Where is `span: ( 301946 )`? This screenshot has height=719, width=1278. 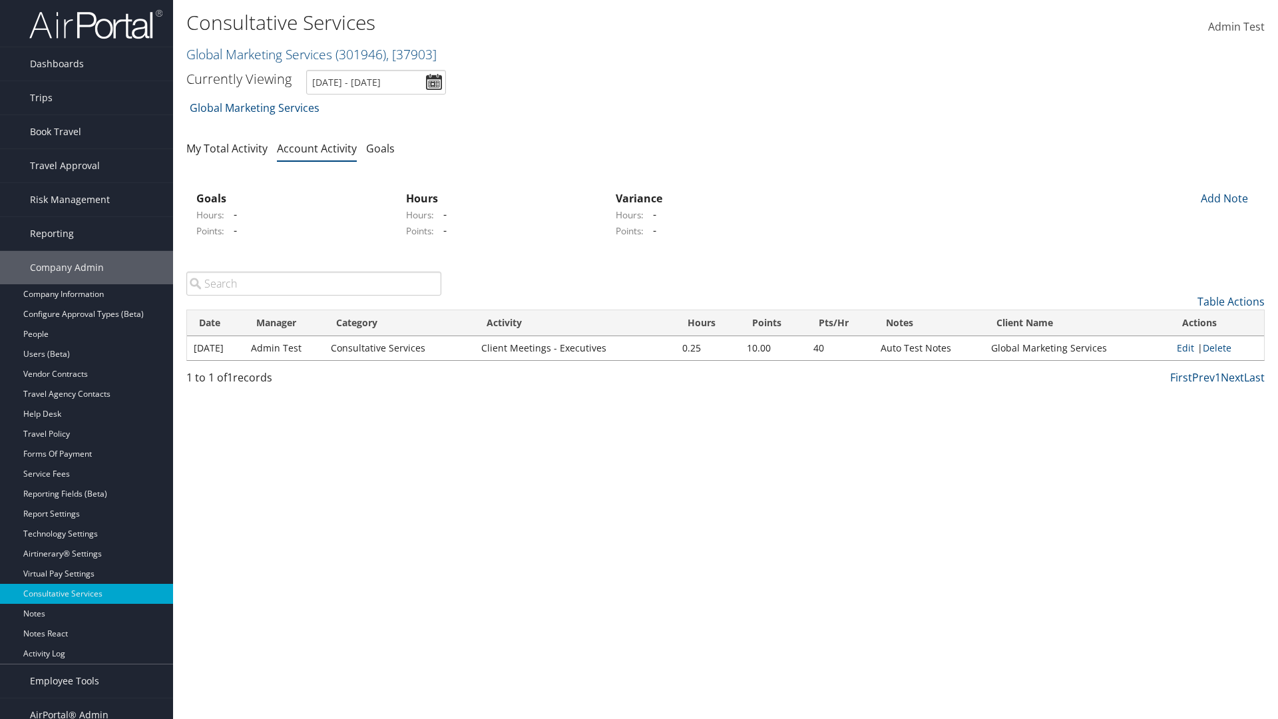
span: ( 301946 ) is located at coordinates (361, 54).